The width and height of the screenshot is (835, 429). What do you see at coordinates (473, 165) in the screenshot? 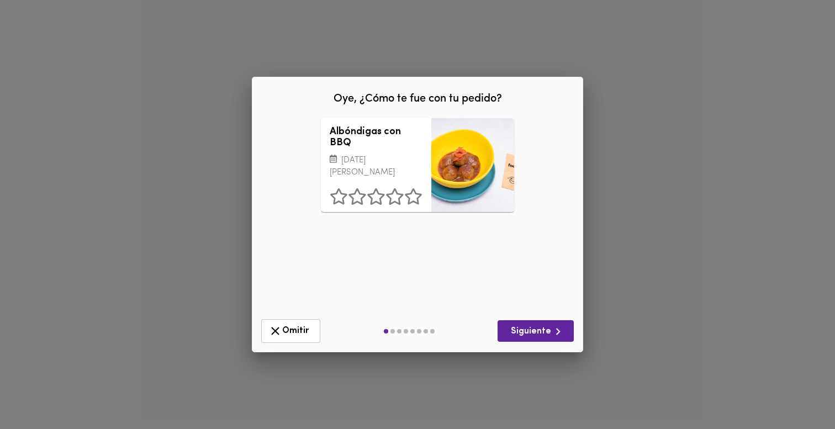
I see `div: Albóndigas con BBQ` at bounding box center [473, 165].